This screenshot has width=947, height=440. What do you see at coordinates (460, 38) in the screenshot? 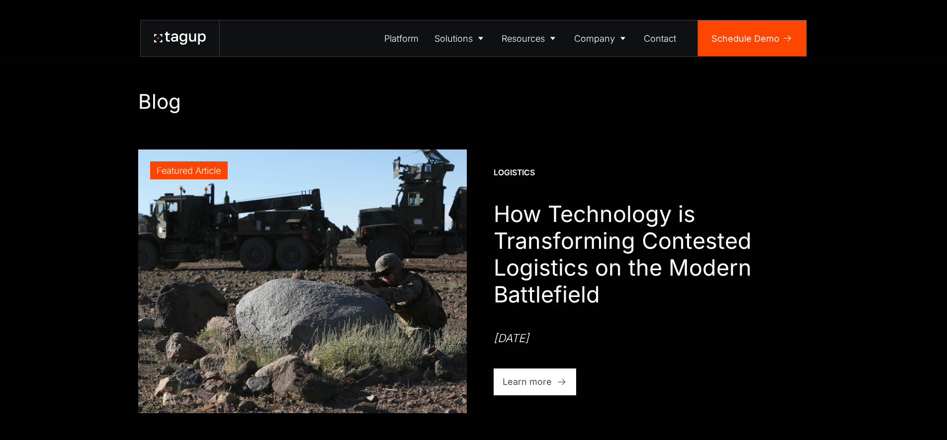
I see `a: Solutions` at bounding box center [460, 38].